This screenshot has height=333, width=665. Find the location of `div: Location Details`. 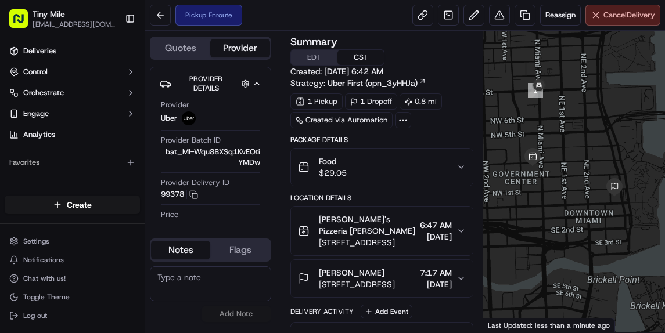

div: Location Details is located at coordinates (382, 198).